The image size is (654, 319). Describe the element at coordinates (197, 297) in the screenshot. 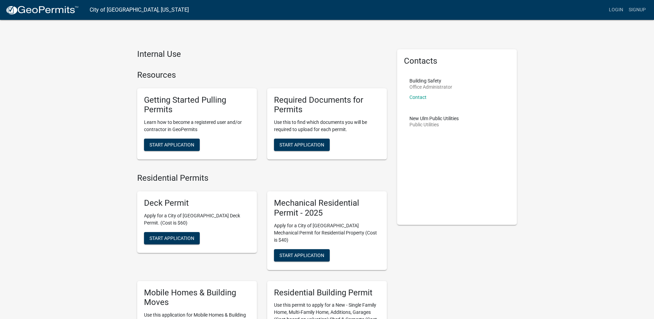

I see `h5: Mobile Homes & Building Moves` at that location.